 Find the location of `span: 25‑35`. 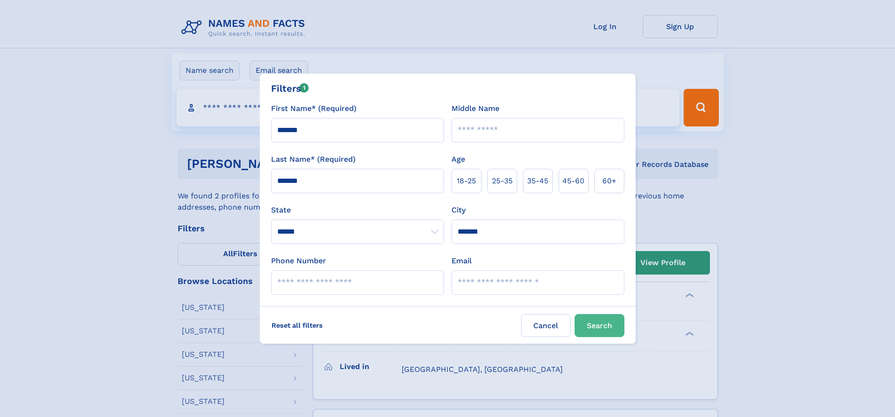

span: 25‑35 is located at coordinates (502, 181).